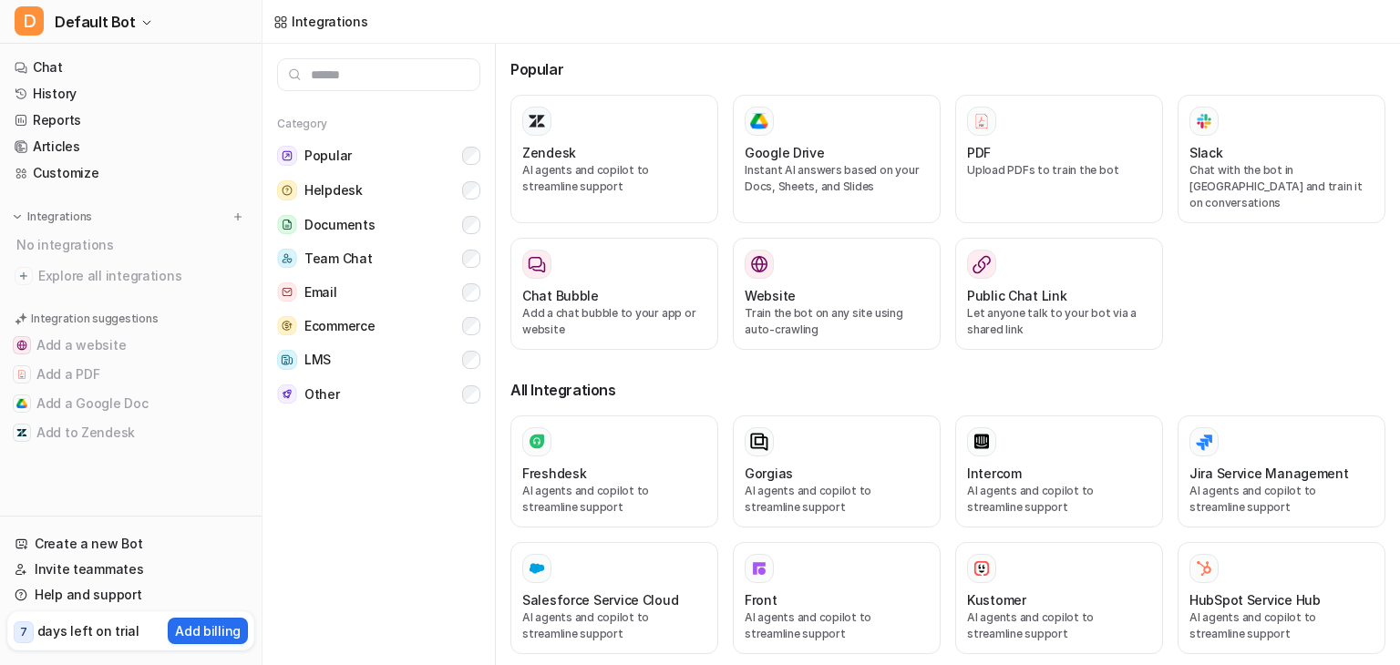 This screenshot has width=1400, height=665. Describe the element at coordinates (837, 471) in the screenshot. I see `button: GorgiasAI agents and copilot to streamline support` at that location.